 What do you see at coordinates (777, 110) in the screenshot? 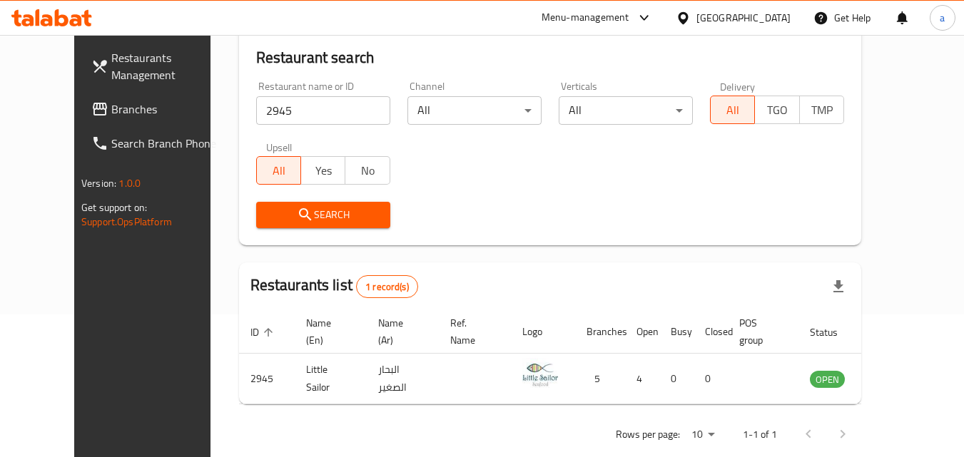
I see `span: TGO` at bounding box center [777, 110].